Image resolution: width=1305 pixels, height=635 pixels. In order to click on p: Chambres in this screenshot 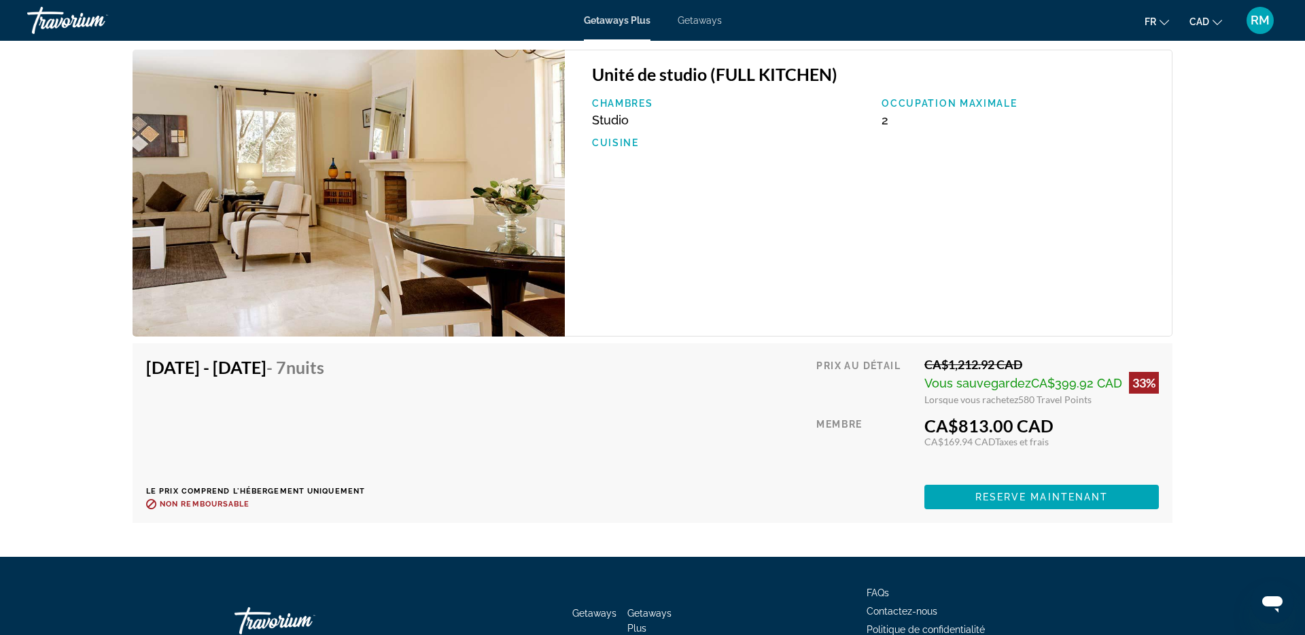, I will do `click(730, 103)`.